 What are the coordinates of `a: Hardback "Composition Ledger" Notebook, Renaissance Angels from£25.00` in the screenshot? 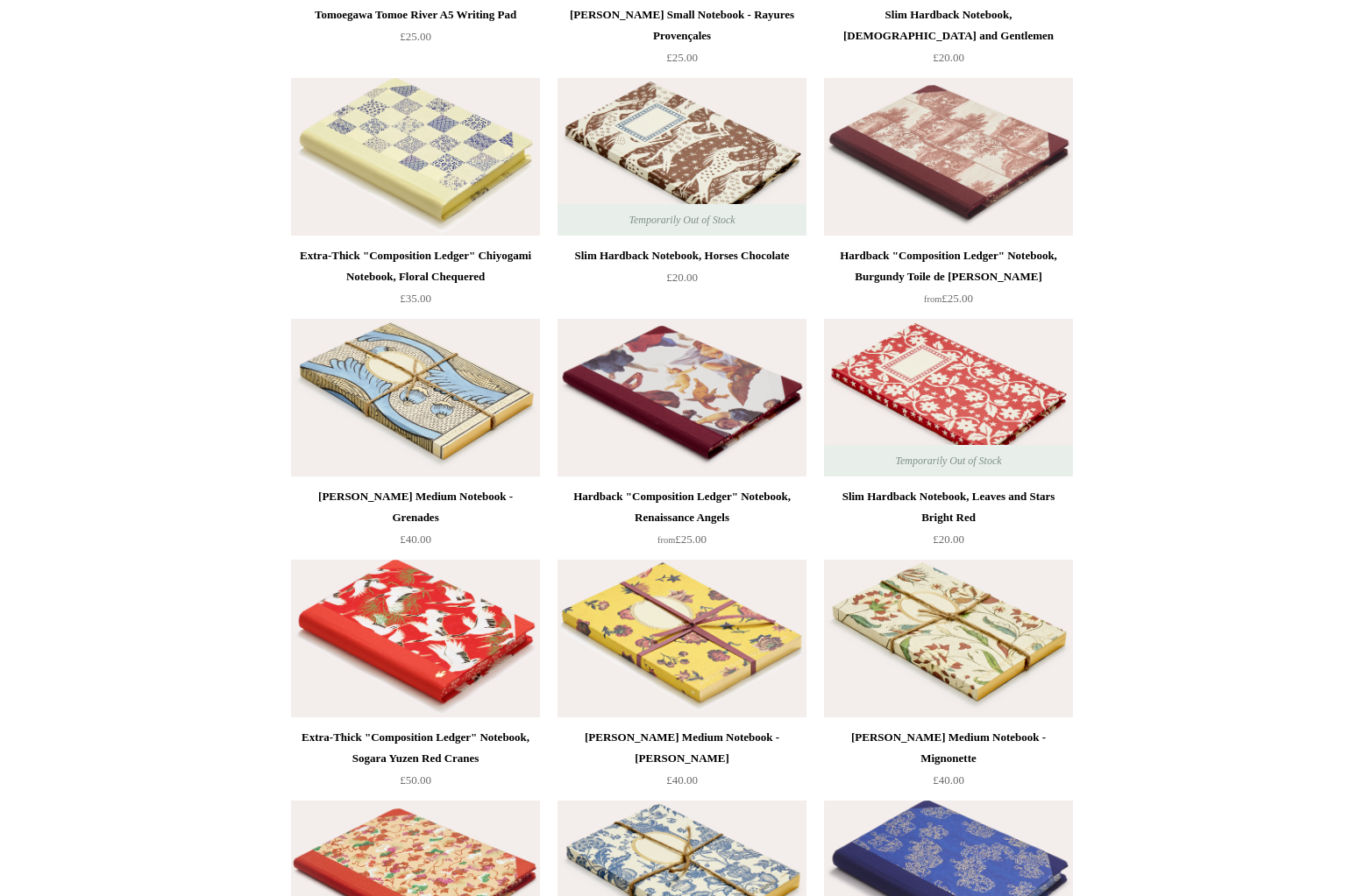 It's located at (682, 522).